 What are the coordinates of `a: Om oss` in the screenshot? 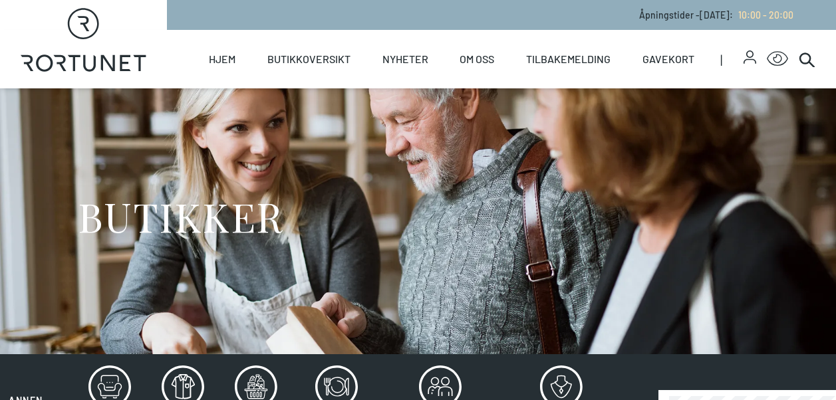 It's located at (477, 59).